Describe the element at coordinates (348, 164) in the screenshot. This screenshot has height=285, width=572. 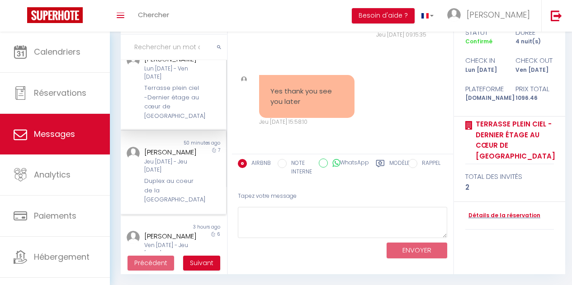
I see `label: WhatsApp` at that location.